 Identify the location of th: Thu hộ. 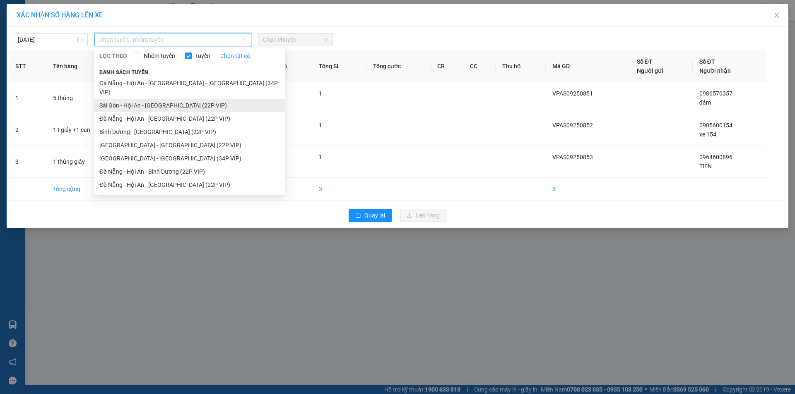
(520, 66).